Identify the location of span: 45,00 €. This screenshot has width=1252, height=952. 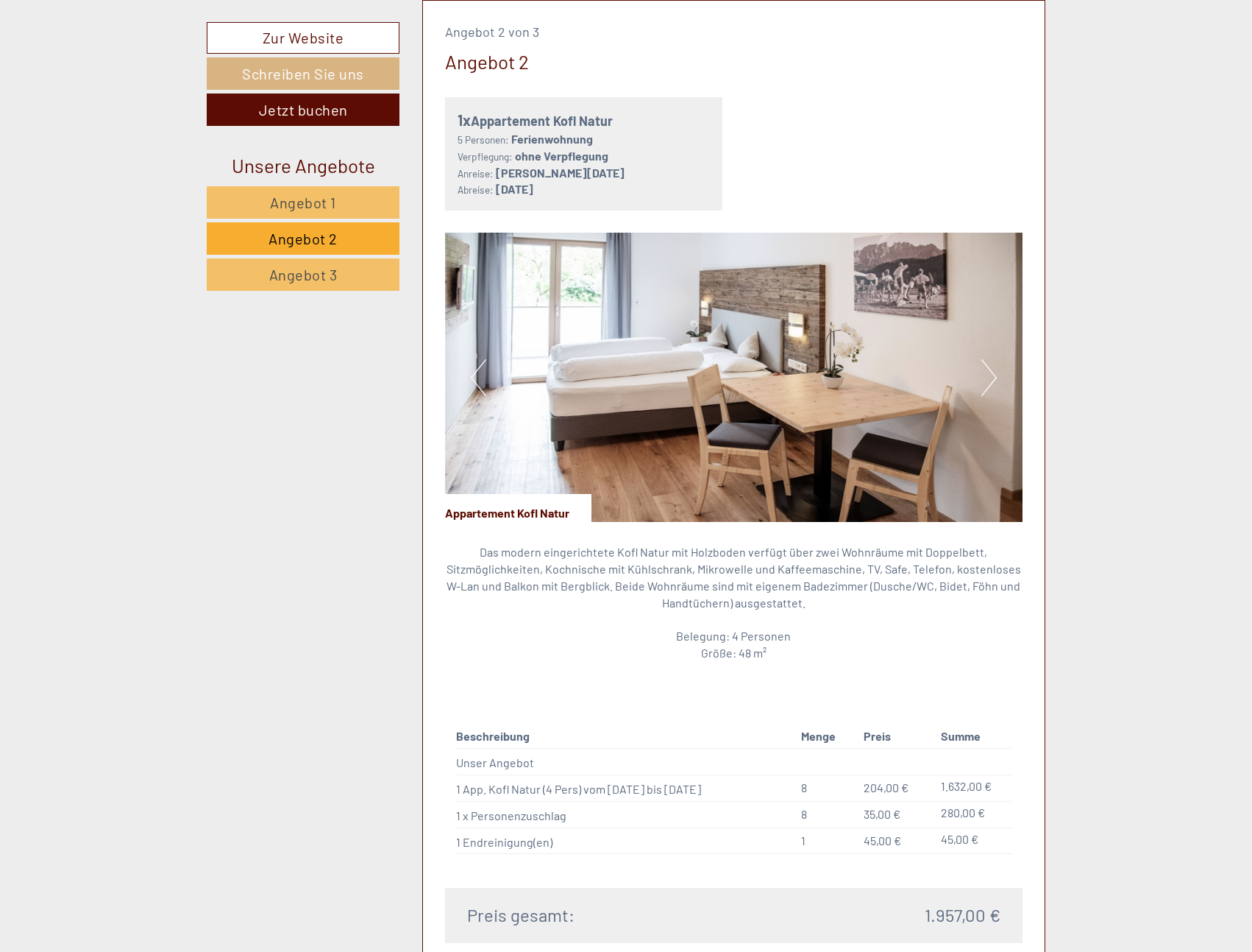
(882, 840).